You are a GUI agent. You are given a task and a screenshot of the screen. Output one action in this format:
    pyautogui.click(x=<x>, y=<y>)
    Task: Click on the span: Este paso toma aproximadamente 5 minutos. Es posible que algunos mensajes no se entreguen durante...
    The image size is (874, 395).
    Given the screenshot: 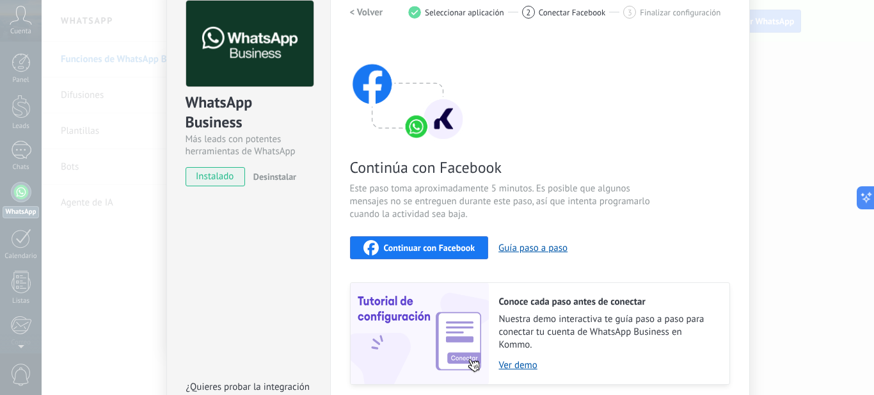 What is the action you would take?
    pyautogui.click(x=502, y=201)
    